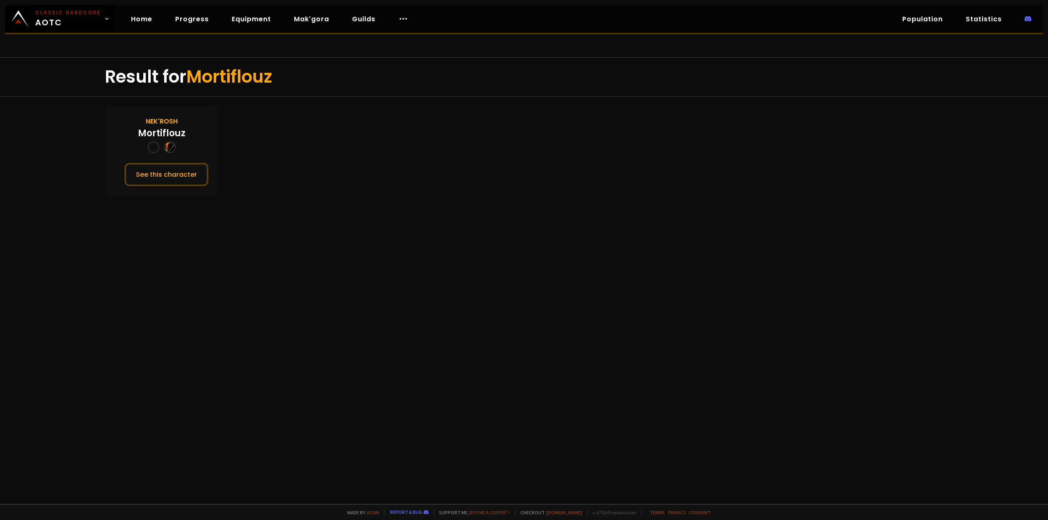 This screenshot has width=1048, height=520. I want to click on a: Home, so click(142, 19).